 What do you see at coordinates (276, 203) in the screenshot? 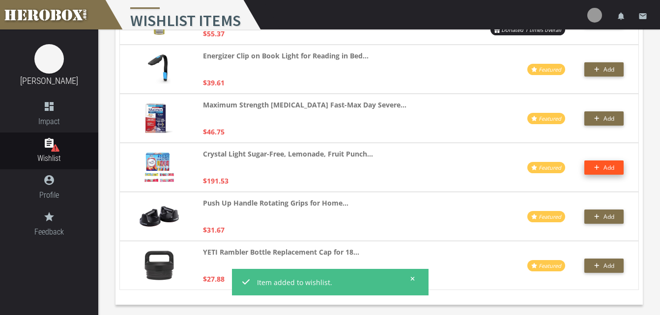
I see `strong: Push Up Handle Rotating Grips for Home...` at bounding box center [276, 203].